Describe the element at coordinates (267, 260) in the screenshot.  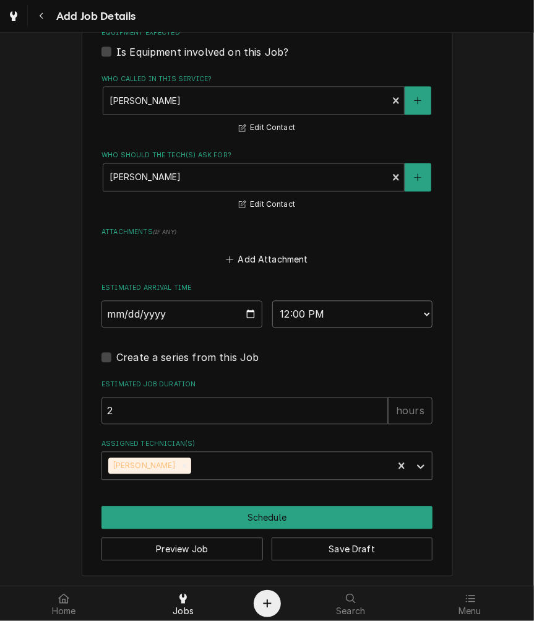
I see `button: Add Attachment` at that location.